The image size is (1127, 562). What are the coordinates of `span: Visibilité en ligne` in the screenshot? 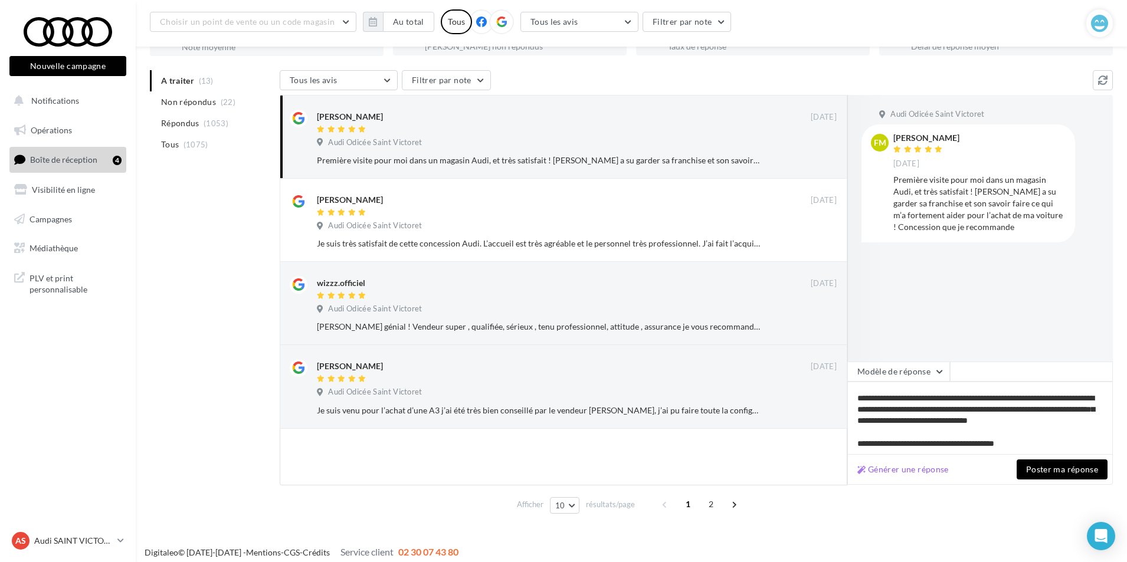 It's located at (63, 189).